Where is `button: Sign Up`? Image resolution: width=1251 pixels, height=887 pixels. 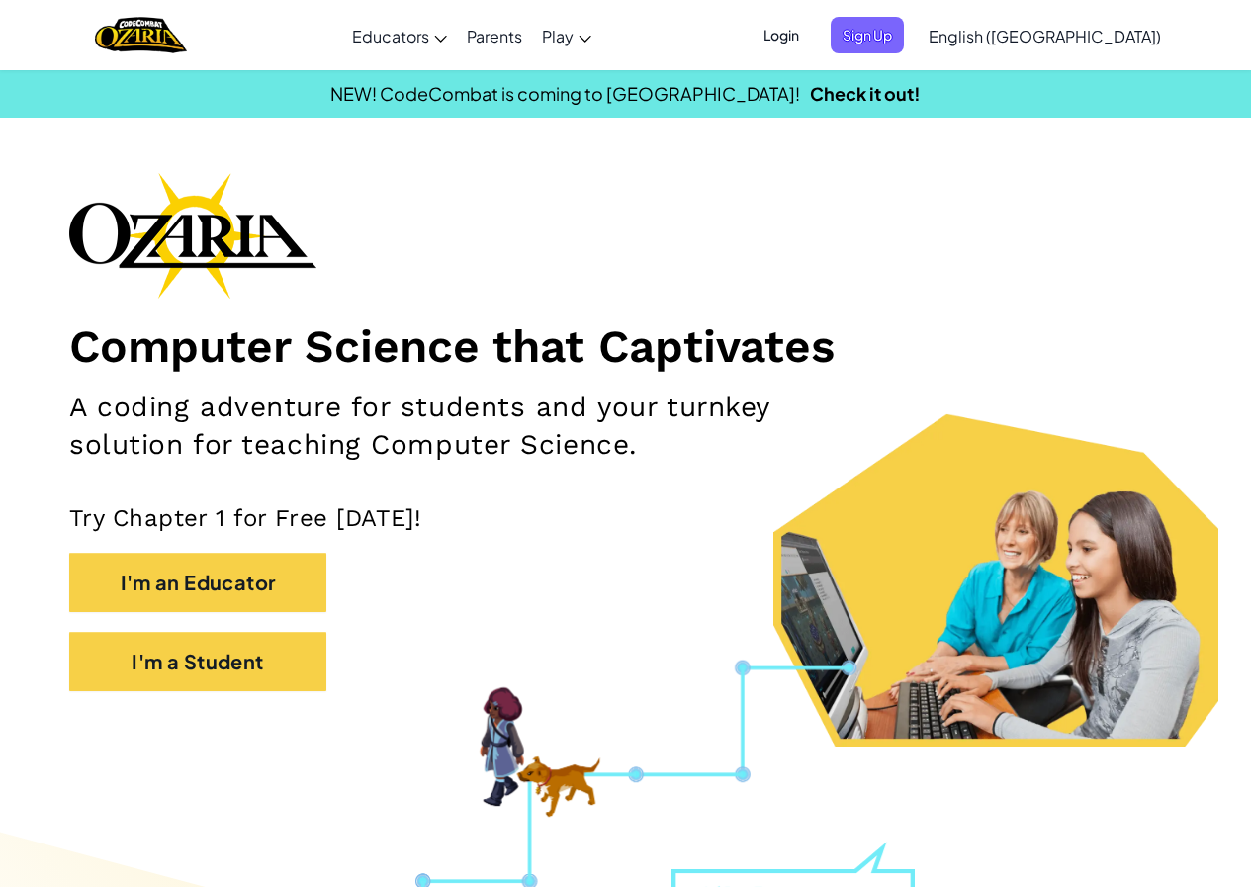
button: Sign Up is located at coordinates (867, 35).